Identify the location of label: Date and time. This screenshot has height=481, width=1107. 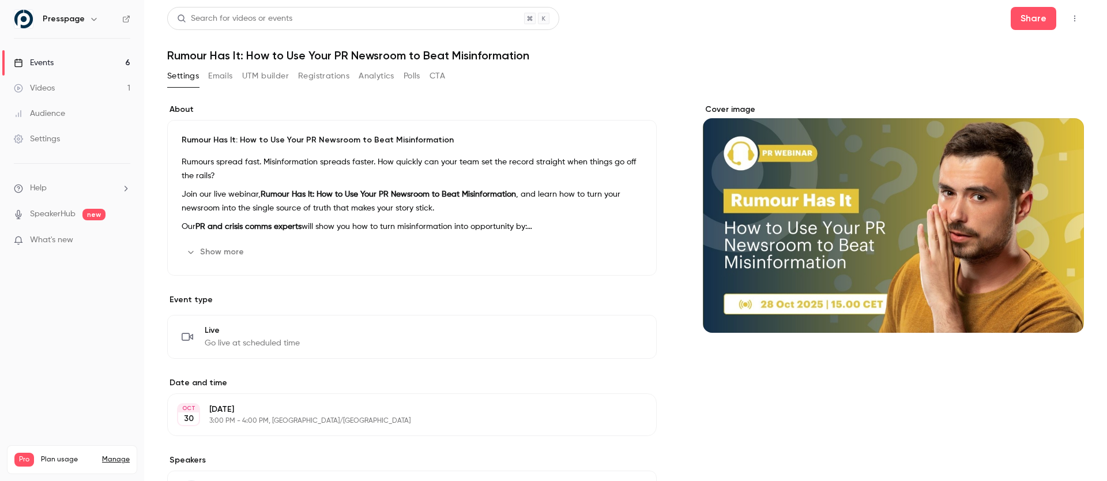
(412, 383).